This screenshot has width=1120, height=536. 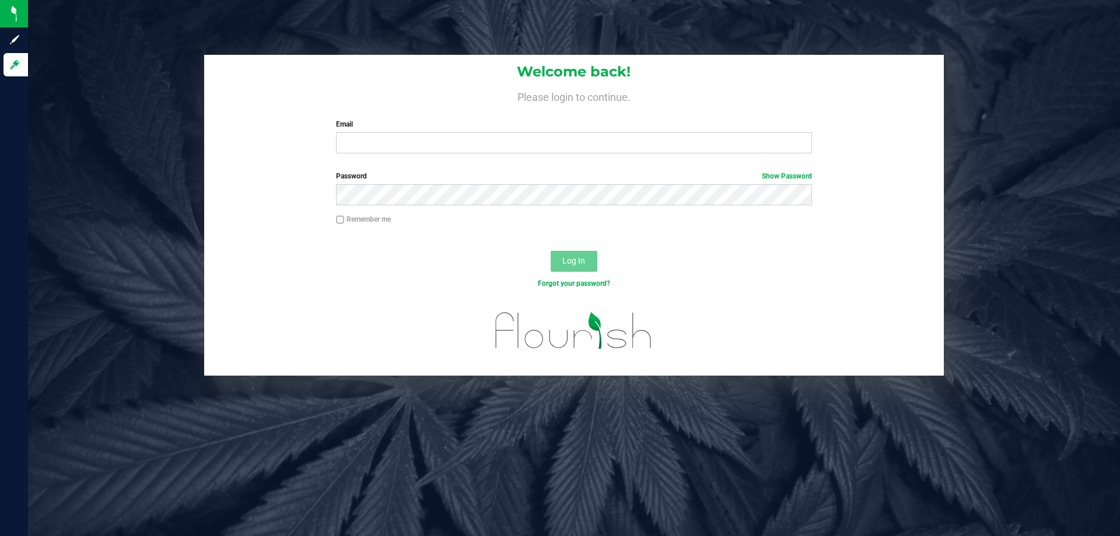 What do you see at coordinates (574, 284) in the screenshot?
I see `a: Forgot your password?` at bounding box center [574, 284].